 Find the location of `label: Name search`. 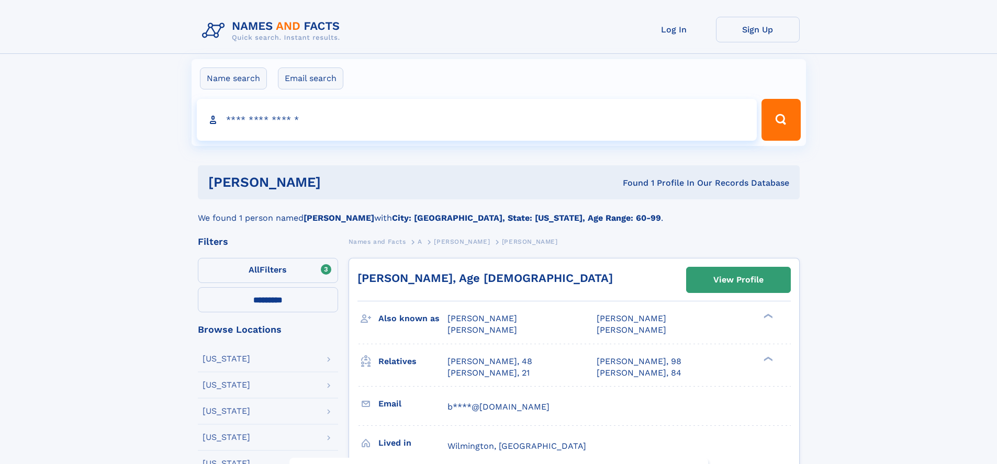

label: Name search is located at coordinates (233, 79).